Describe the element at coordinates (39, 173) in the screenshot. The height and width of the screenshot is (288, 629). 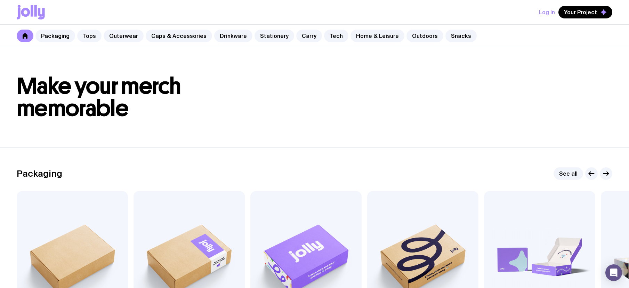
I see `h2: Packaging` at that location.